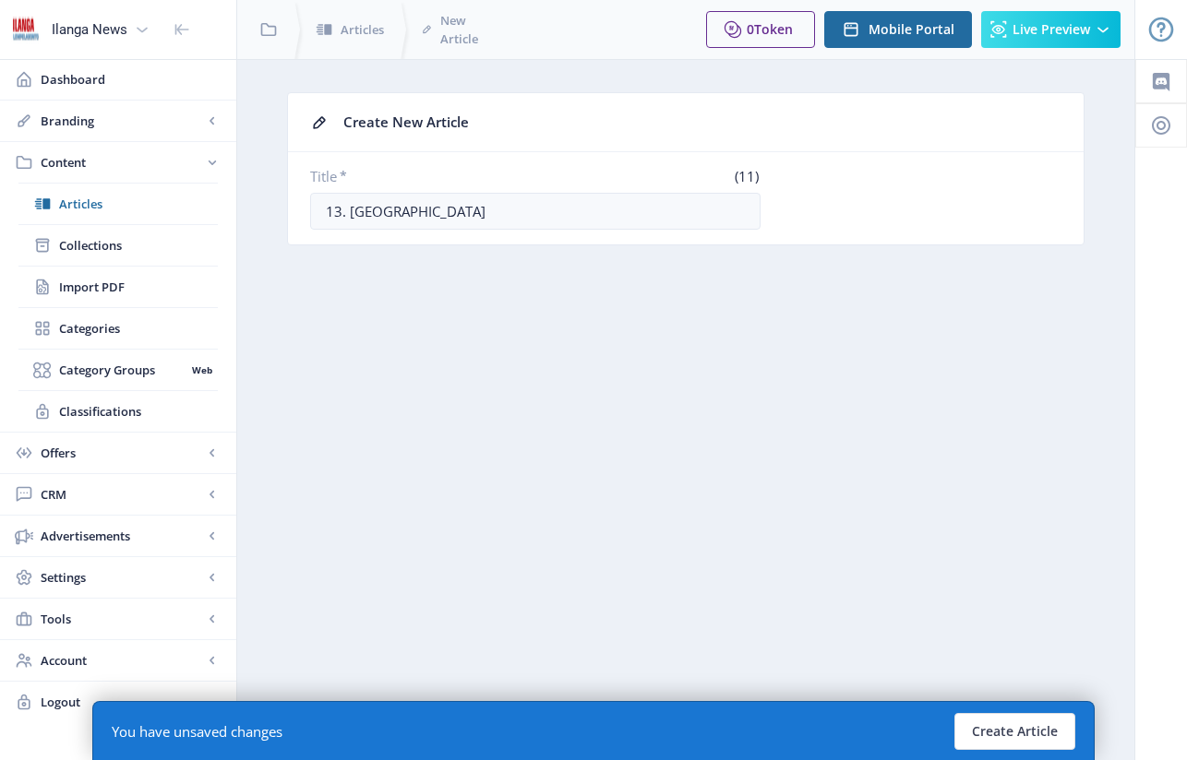 The image size is (1187, 760). What do you see at coordinates (911, 30) in the screenshot?
I see `span: Mobile Portal` at bounding box center [911, 30].